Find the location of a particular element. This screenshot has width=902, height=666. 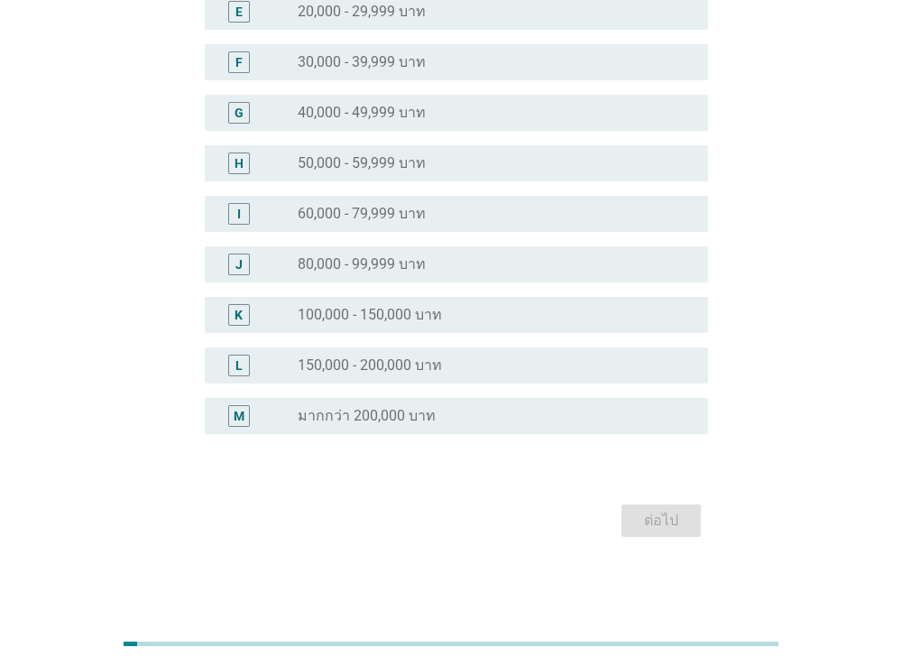

label: มากกว่า 200,000 บาท is located at coordinates (366, 416).